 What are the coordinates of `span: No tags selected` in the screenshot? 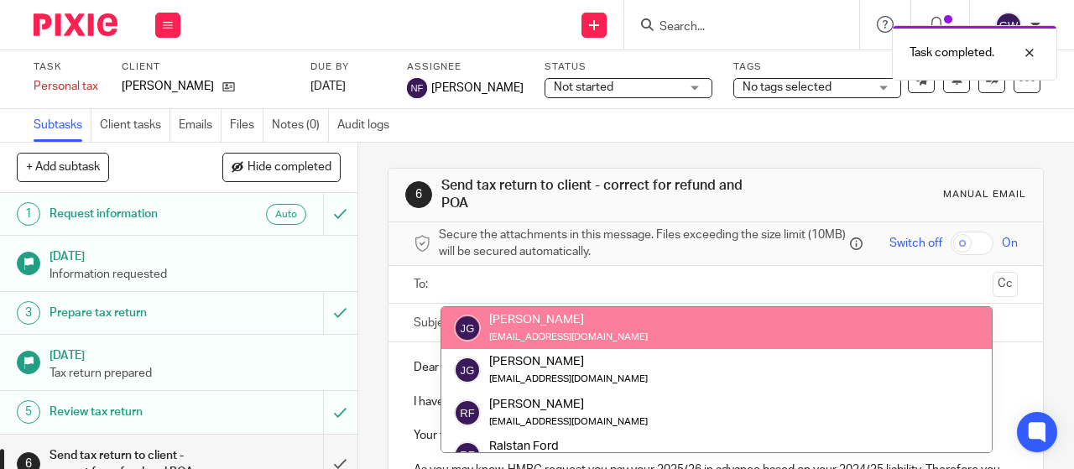 It's located at (787, 87).